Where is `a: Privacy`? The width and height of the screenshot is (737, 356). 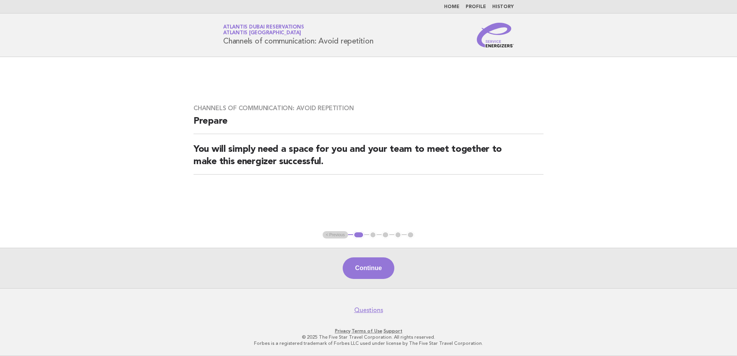
a: Privacy is located at coordinates (343, 331).